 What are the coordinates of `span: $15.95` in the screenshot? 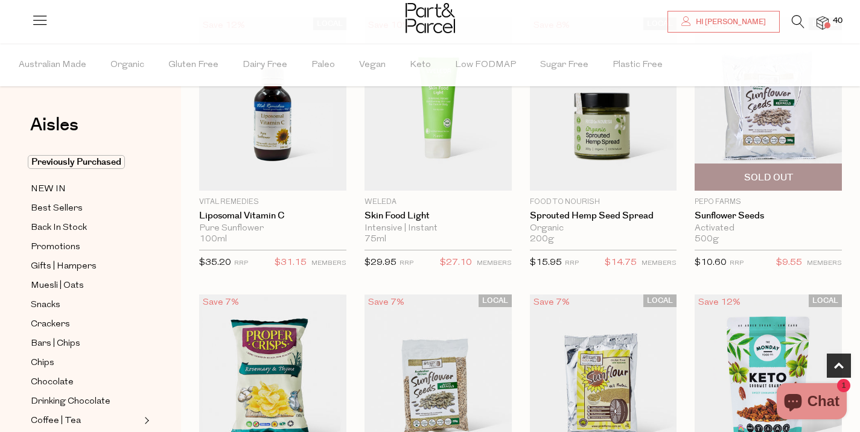 It's located at (546, 263).